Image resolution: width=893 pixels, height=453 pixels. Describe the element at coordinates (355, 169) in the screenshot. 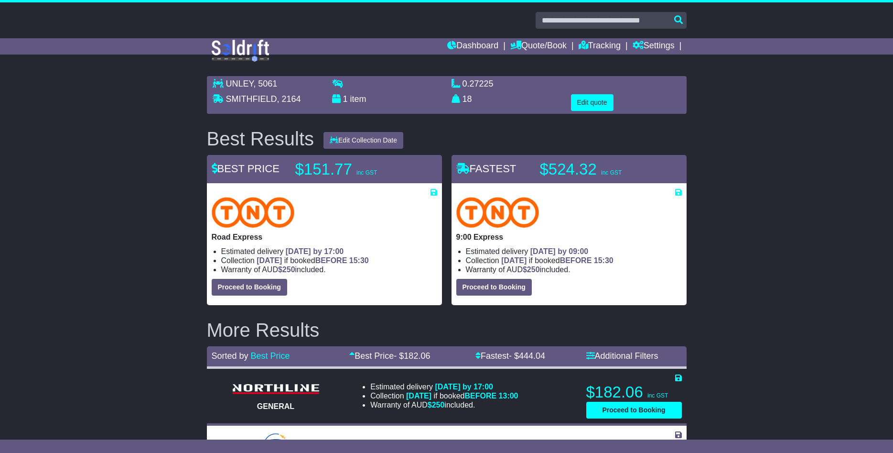

I see `p: $151.77` at that location.